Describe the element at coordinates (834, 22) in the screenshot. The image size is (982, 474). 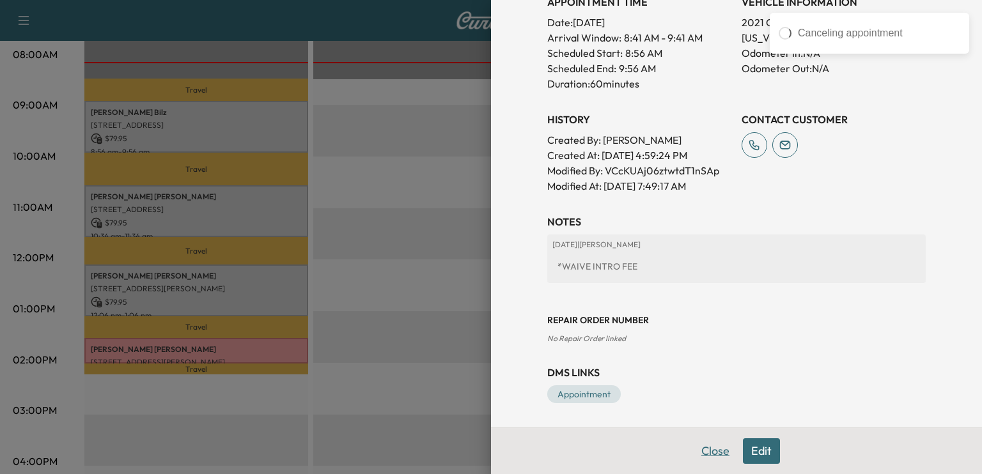
I see `p: 2021 Chevrolet Blazer` at that location.